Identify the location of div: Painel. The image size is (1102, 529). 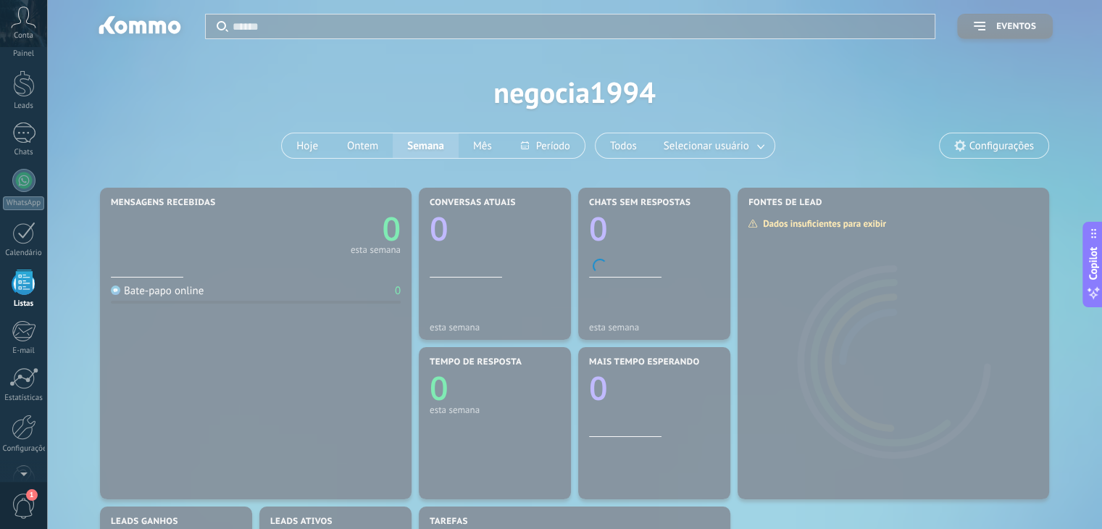
(24, 54).